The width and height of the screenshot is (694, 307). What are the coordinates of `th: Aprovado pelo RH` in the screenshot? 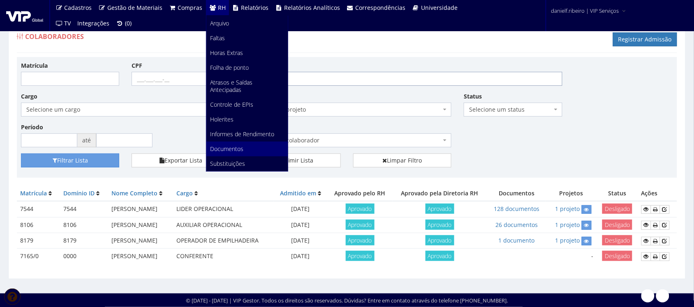 It's located at (360, 194).